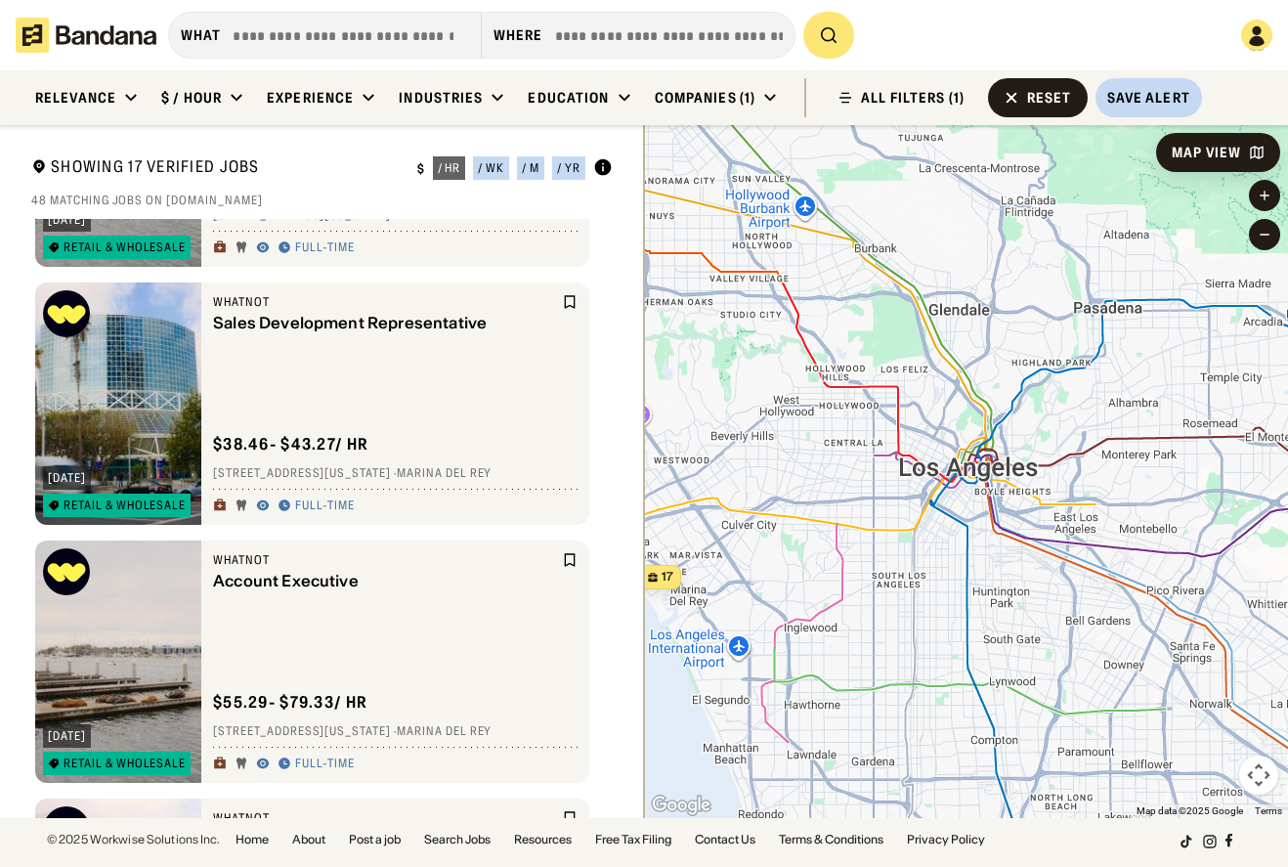  I want to click on a: About, so click(309, 840).